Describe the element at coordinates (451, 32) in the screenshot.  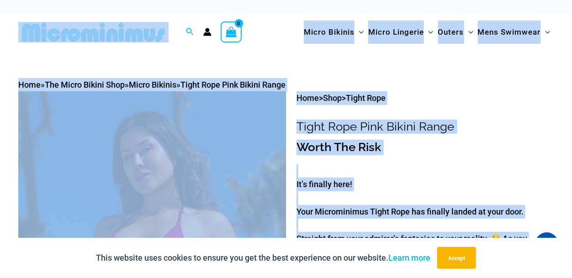
I see `span: Outers` at that location.